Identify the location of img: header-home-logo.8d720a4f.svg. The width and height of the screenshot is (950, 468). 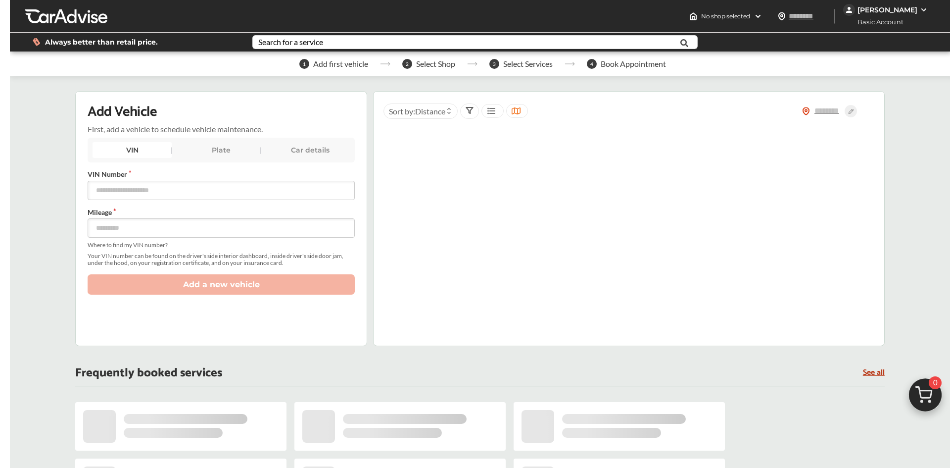
(693, 16).